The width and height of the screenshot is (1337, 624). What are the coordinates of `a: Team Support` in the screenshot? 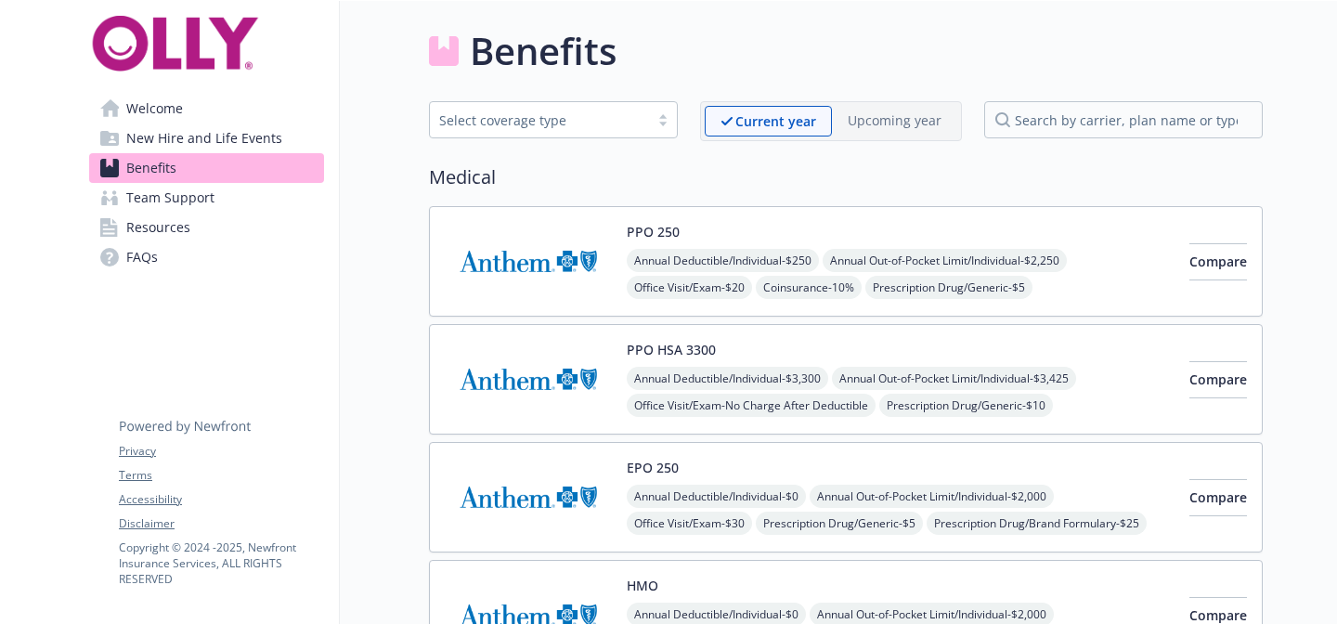 It's located at (206, 198).